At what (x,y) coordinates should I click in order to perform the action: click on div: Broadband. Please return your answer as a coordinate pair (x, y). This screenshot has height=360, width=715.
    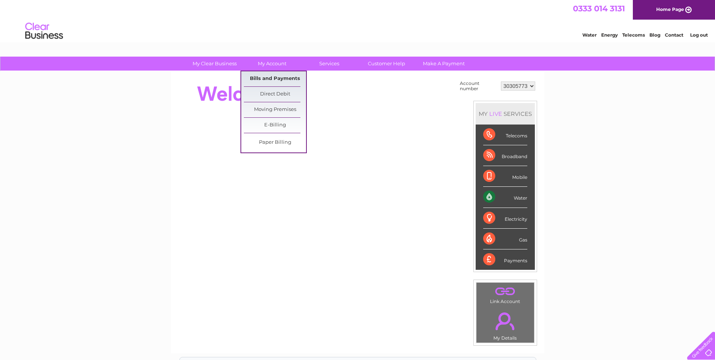
    Looking at the image, I should click on (505, 155).